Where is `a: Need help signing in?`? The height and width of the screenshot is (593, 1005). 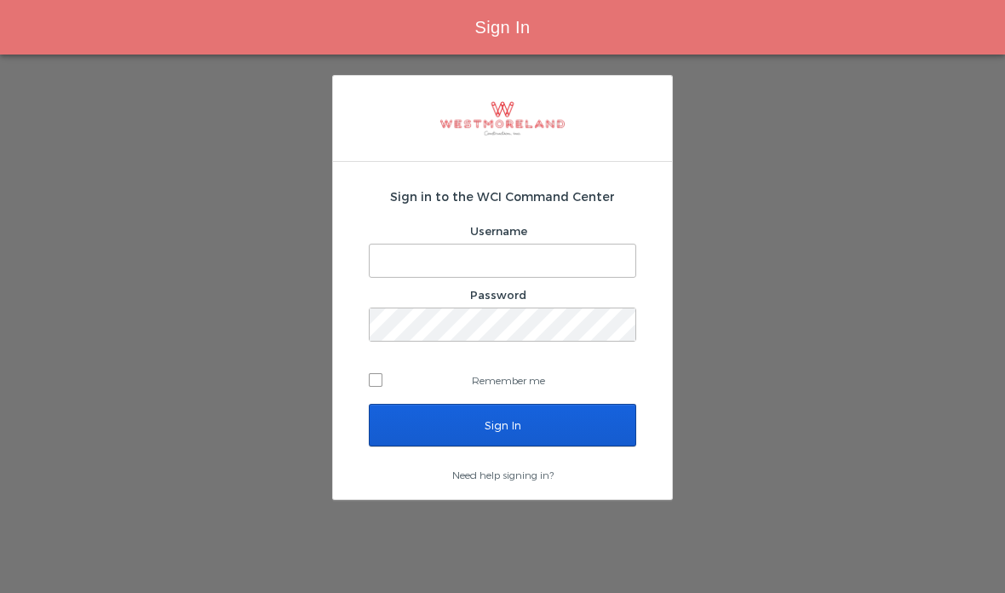 a: Need help signing in? is located at coordinates (503, 475).